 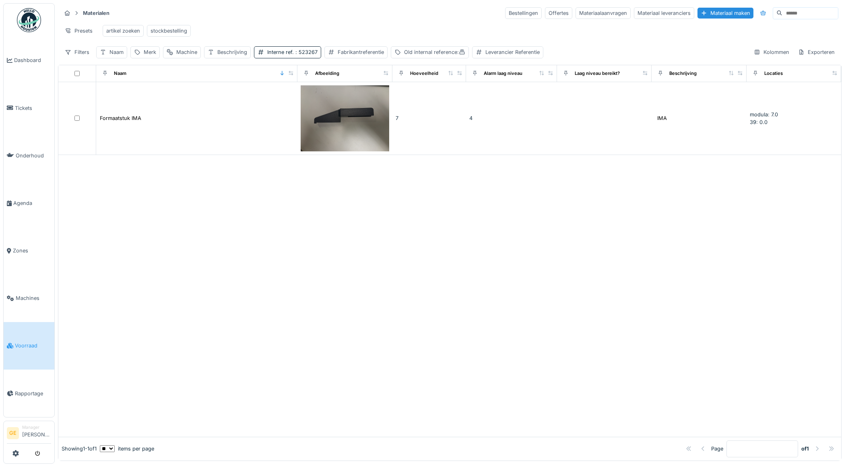 I want to click on div: IMA, so click(x=662, y=118).